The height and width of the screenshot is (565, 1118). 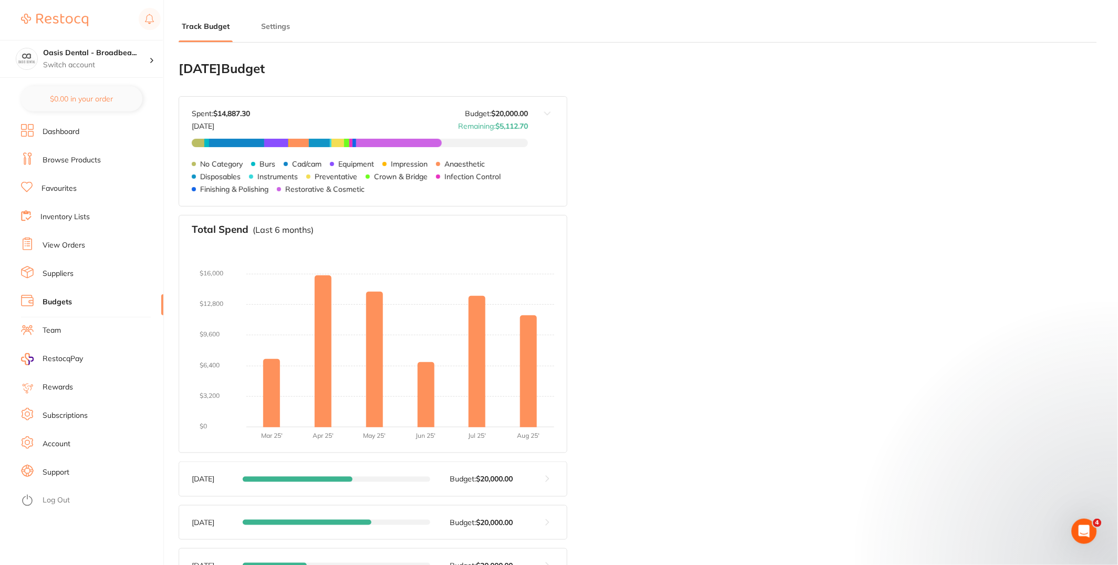 What do you see at coordinates (59, 189) in the screenshot?
I see `a: Favourites` at bounding box center [59, 189].